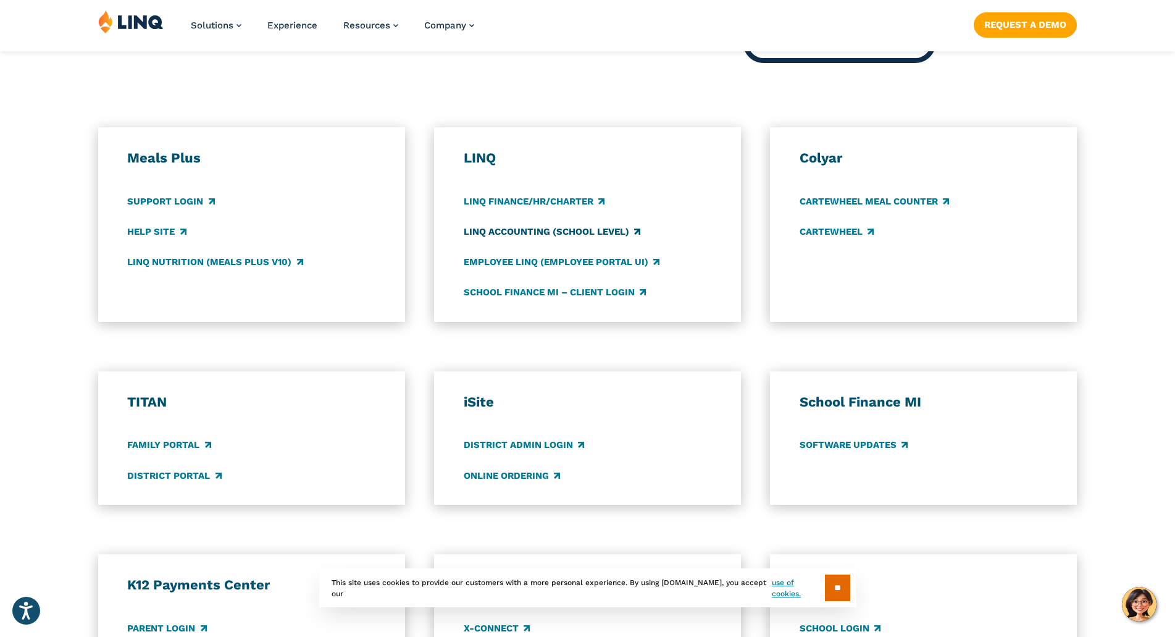 The width and height of the screenshot is (1175, 637). I want to click on a: Solutions, so click(216, 25).